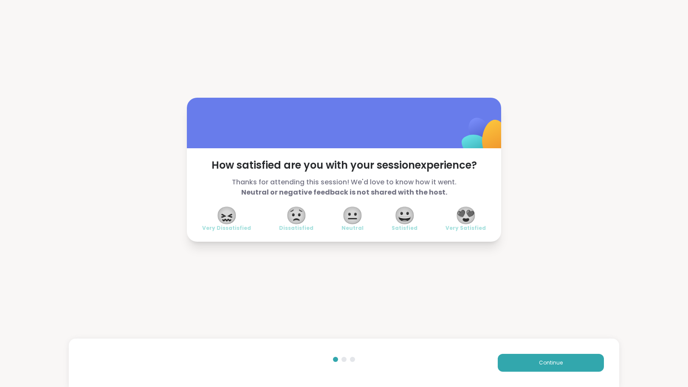 The height and width of the screenshot is (387, 688). Describe the element at coordinates (551, 363) in the screenshot. I see `span: Continue` at that location.